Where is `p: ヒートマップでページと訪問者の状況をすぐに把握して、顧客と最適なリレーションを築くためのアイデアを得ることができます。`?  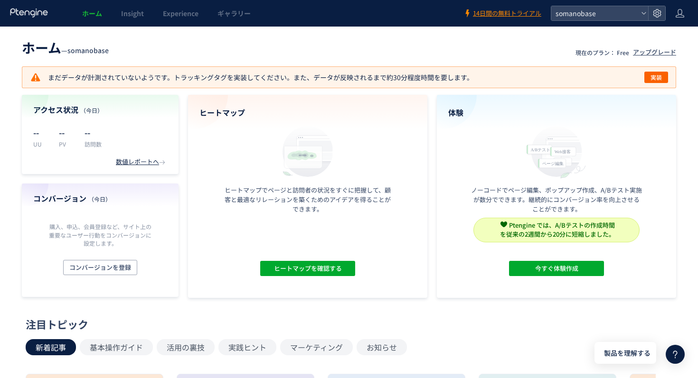
p: ヒートマップでページと訪問者の状況をすぐに把握して、顧客と最適なリレーションを築くためのアイデアを得ることができます。 is located at coordinates (308, 200).